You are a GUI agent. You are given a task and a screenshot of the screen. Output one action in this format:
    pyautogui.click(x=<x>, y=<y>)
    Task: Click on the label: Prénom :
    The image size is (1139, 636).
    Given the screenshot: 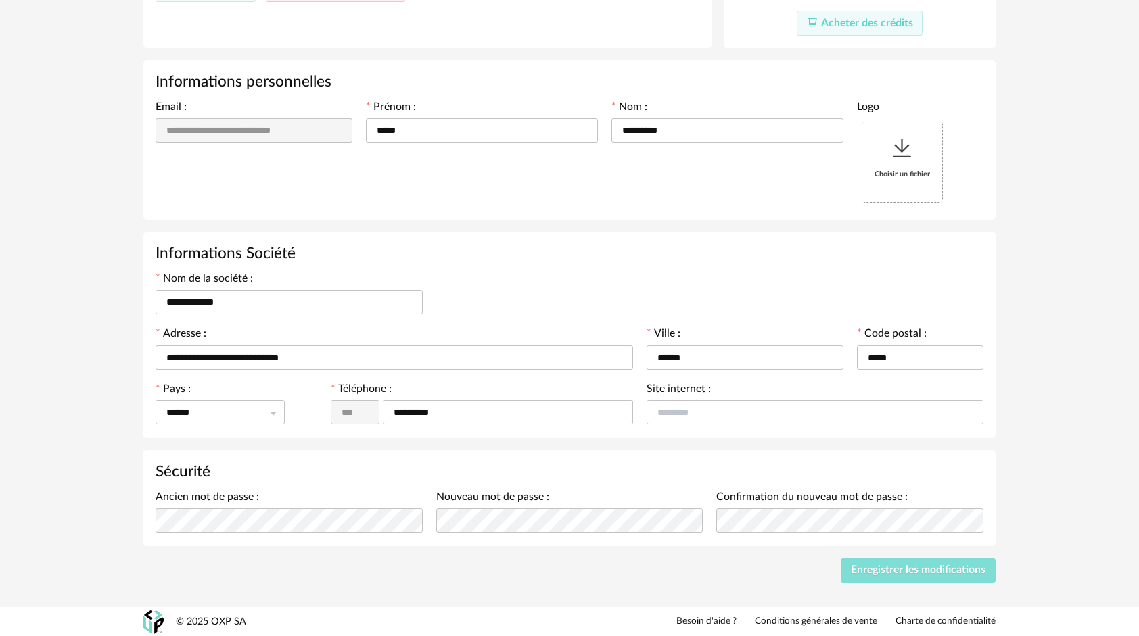 What is the action you would take?
    pyautogui.click(x=391, y=109)
    